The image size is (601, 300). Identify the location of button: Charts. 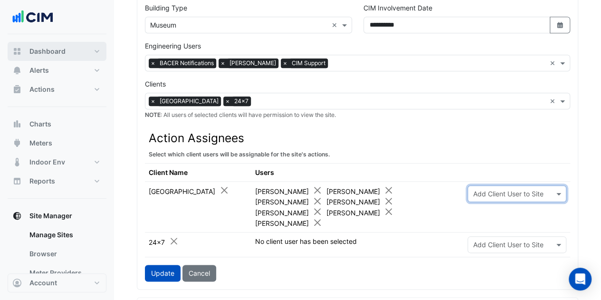
(57, 124).